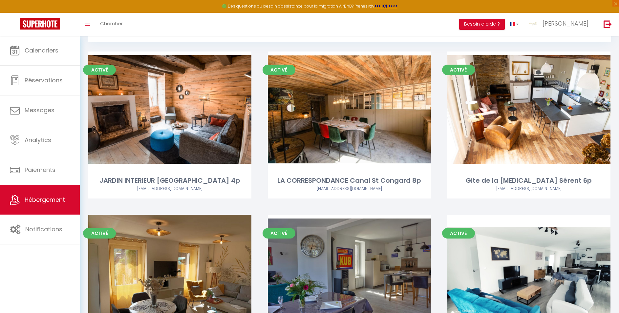 The height and width of the screenshot is (313, 619). I want to click on span: Réservations, so click(44, 80).